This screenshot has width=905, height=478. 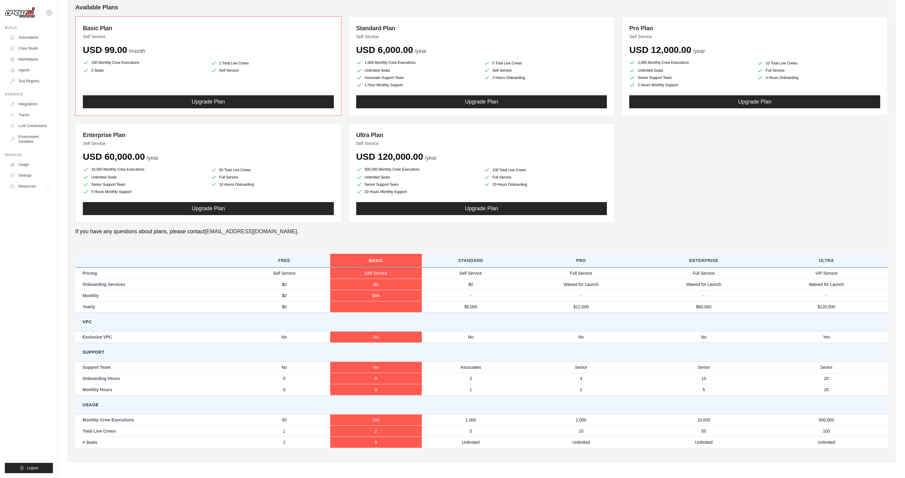 What do you see at coordinates (826, 337) in the screenshot?
I see `td: Yes` at bounding box center [826, 337].